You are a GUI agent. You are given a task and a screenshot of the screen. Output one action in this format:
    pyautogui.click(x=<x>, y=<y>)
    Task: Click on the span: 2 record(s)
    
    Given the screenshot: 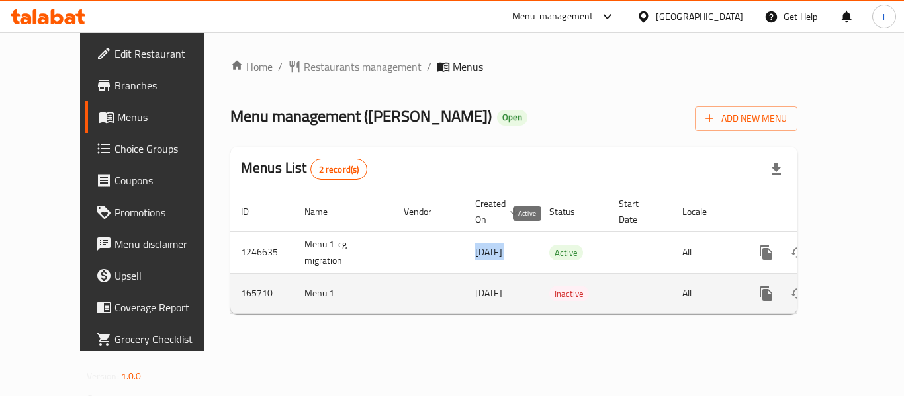 What is the action you would take?
    pyautogui.click(x=339, y=169)
    